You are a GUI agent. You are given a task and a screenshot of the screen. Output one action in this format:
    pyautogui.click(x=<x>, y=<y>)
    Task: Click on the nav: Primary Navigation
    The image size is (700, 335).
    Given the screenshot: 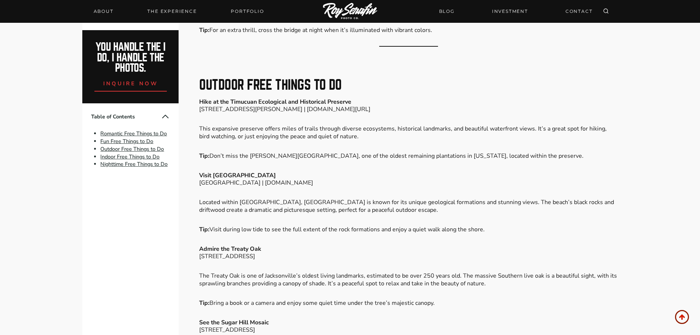 What is the action you would take?
    pyautogui.click(x=179, y=11)
    